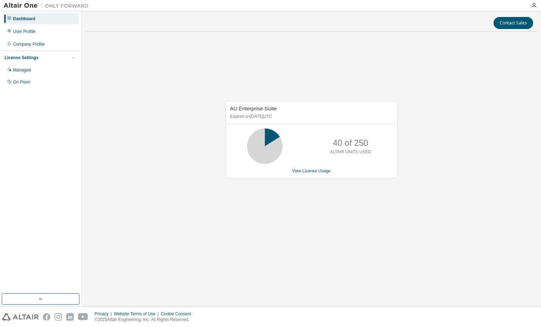 Image resolution: width=541 pixels, height=327 pixels. I want to click on img: youtube.svg, so click(83, 317).